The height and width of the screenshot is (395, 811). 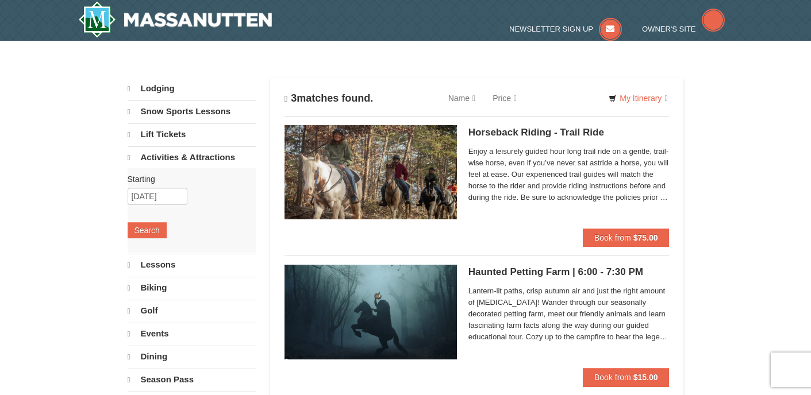 I want to click on a: Name, so click(x=461, y=98).